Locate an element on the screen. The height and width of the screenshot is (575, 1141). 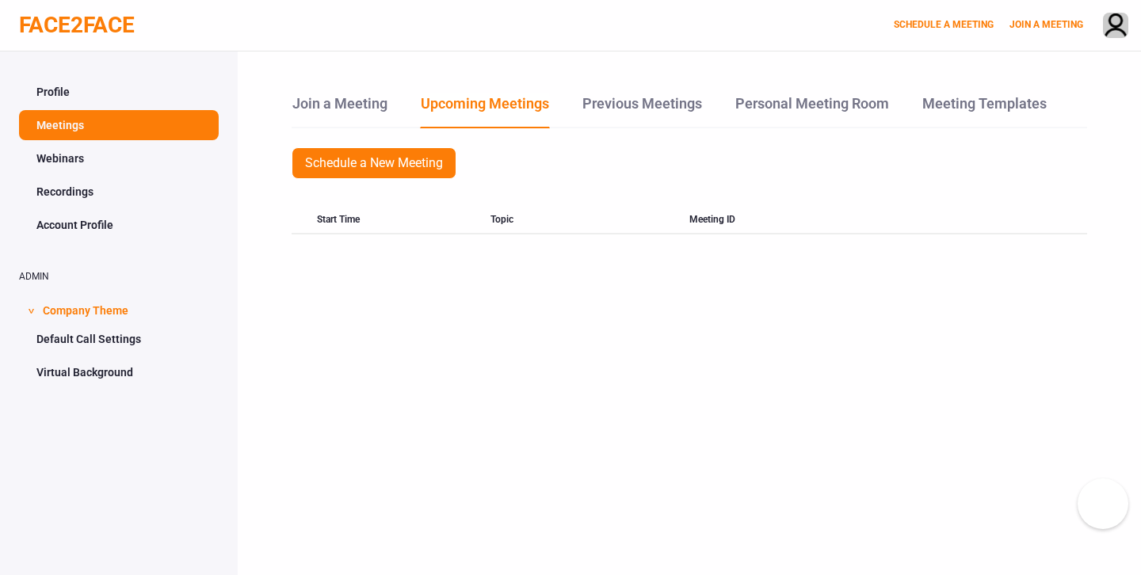
a: Personal Meeting Room is located at coordinates (812, 109).